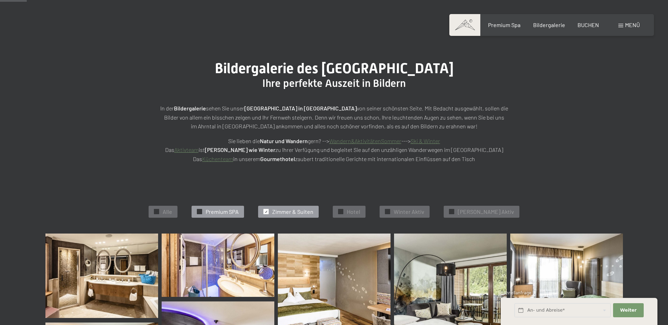  Describe the element at coordinates (167, 212) in the screenshot. I see `span: Alle` at that location.